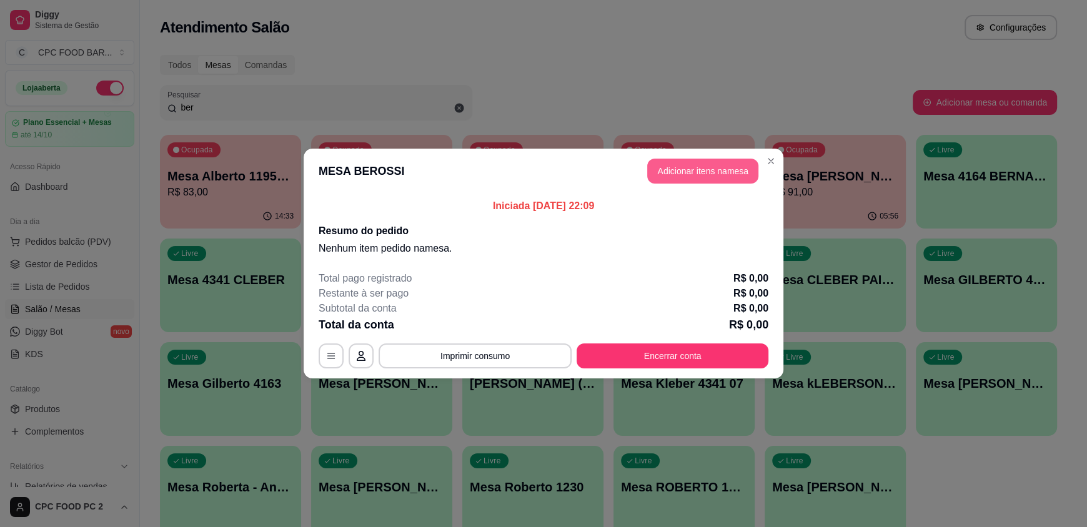  Describe the element at coordinates (771, 161) in the screenshot. I see `button: Close` at that location.